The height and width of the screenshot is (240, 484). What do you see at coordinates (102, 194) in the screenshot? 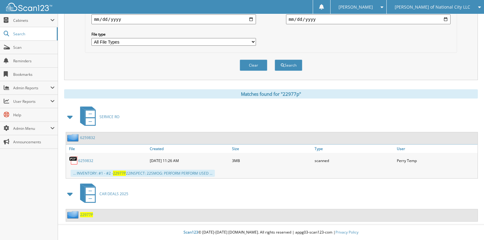
I see `a: CAR DEALS 2025` at bounding box center [102, 194].